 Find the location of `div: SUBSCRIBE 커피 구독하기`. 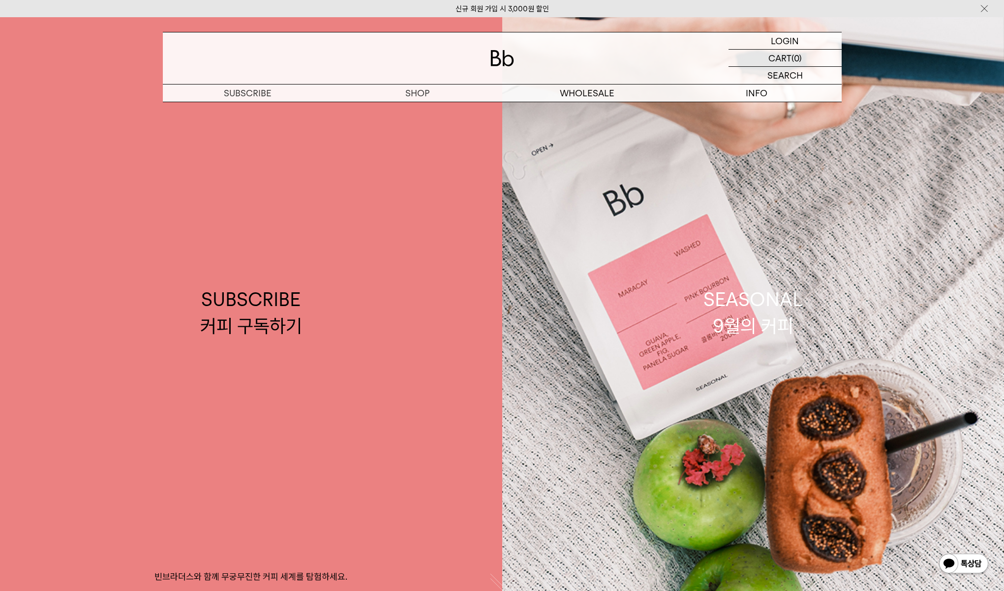

div: SUBSCRIBE 커피 구독하기 is located at coordinates (251, 313).